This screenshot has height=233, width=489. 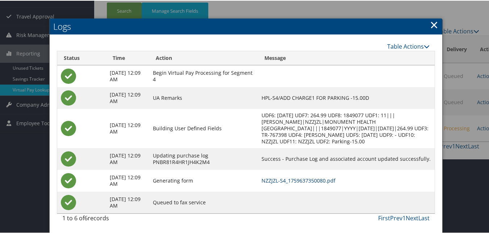 What do you see at coordinates (396, 217) in the screenshot?
I see `a: Prev` at bounding box center [396, 217].